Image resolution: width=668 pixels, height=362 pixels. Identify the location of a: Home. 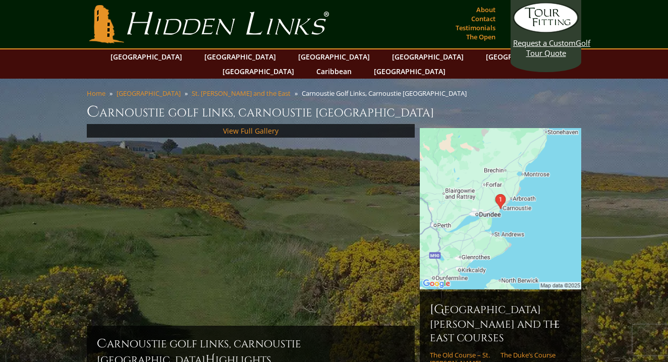
(96, 93).